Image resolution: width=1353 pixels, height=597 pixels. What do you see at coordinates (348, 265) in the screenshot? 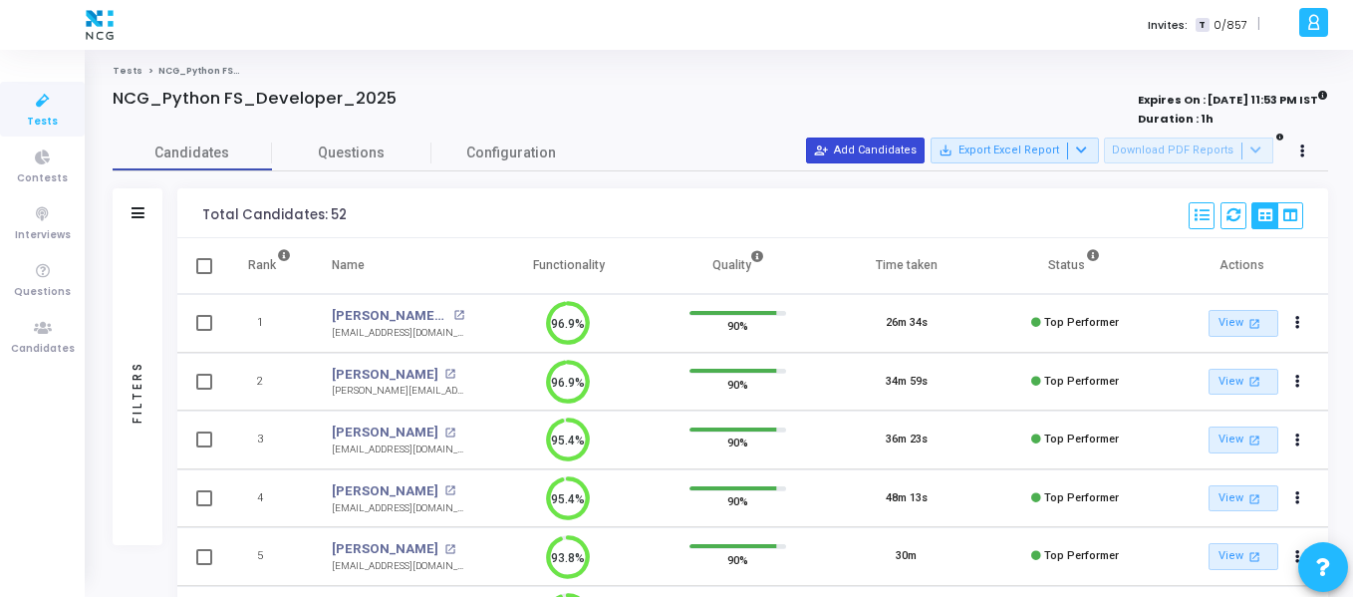
I see `div: Name` at bounding box center [348, 265].